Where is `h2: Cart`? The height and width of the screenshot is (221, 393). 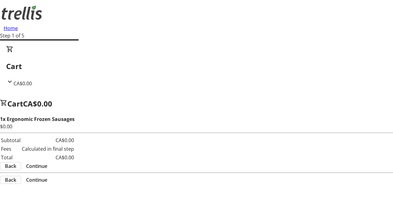 h2: Cart is located at coordinates (196, 66).